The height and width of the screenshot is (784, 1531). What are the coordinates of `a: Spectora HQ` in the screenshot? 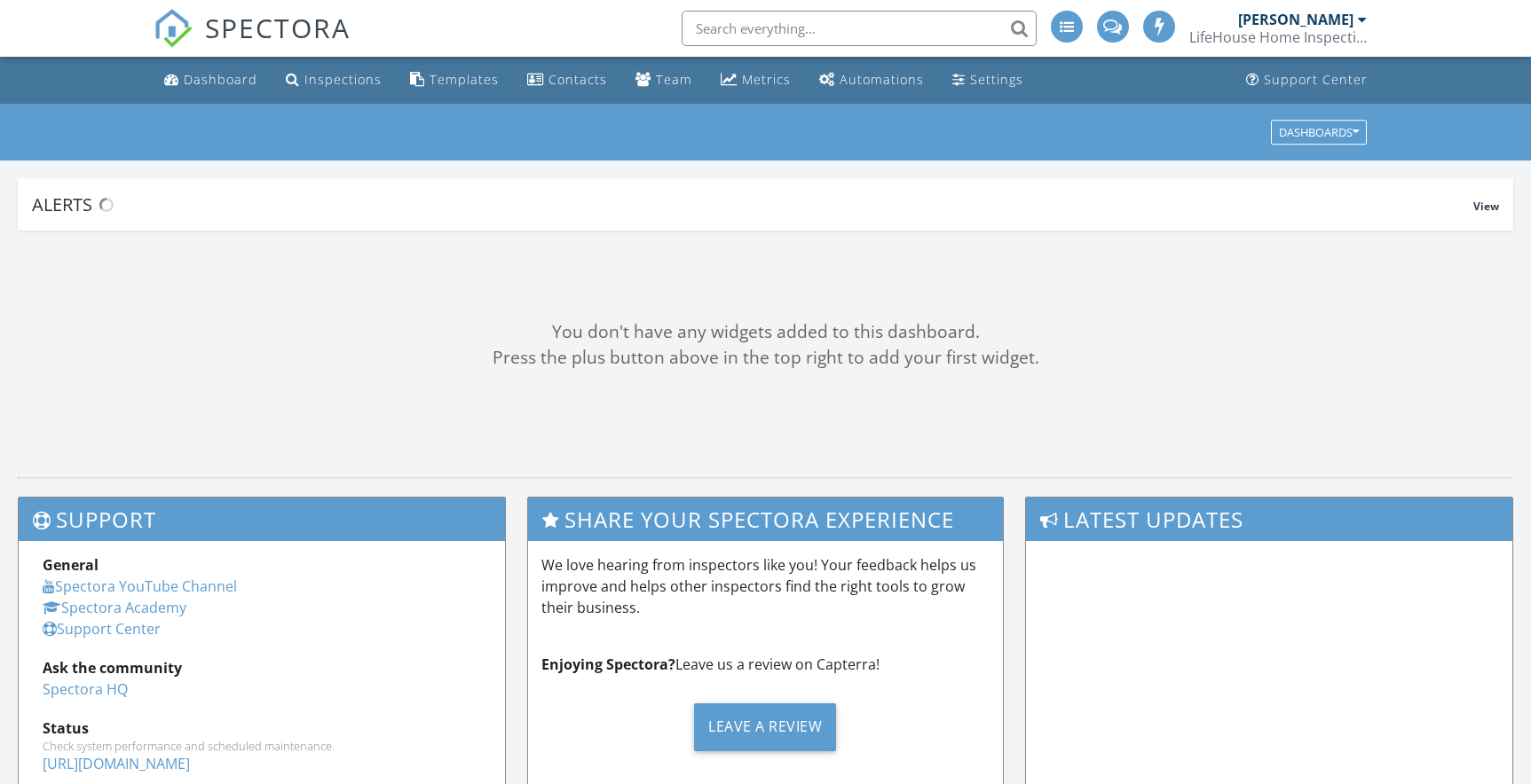 It's located at (86, 689).